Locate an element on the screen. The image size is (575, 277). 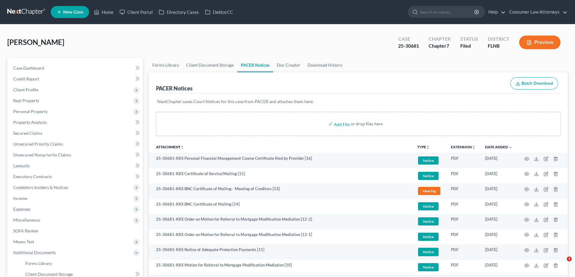
a: Extensionunfold_more is located at coordinates (463, 147).